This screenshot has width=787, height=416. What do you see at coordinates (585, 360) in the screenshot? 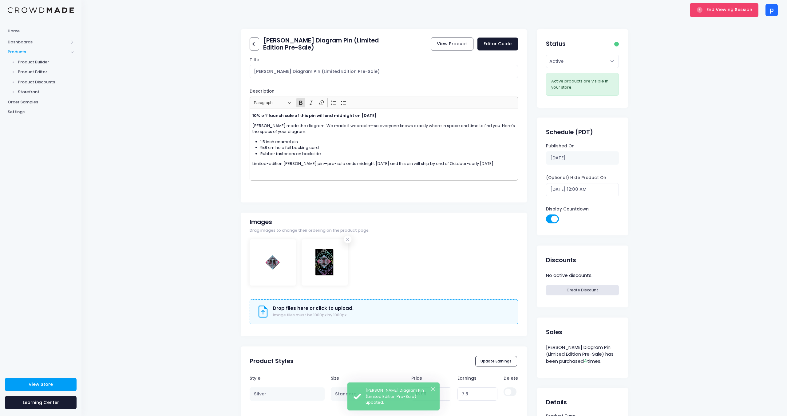
I see `span: 4` at bounding box center [585, 360].